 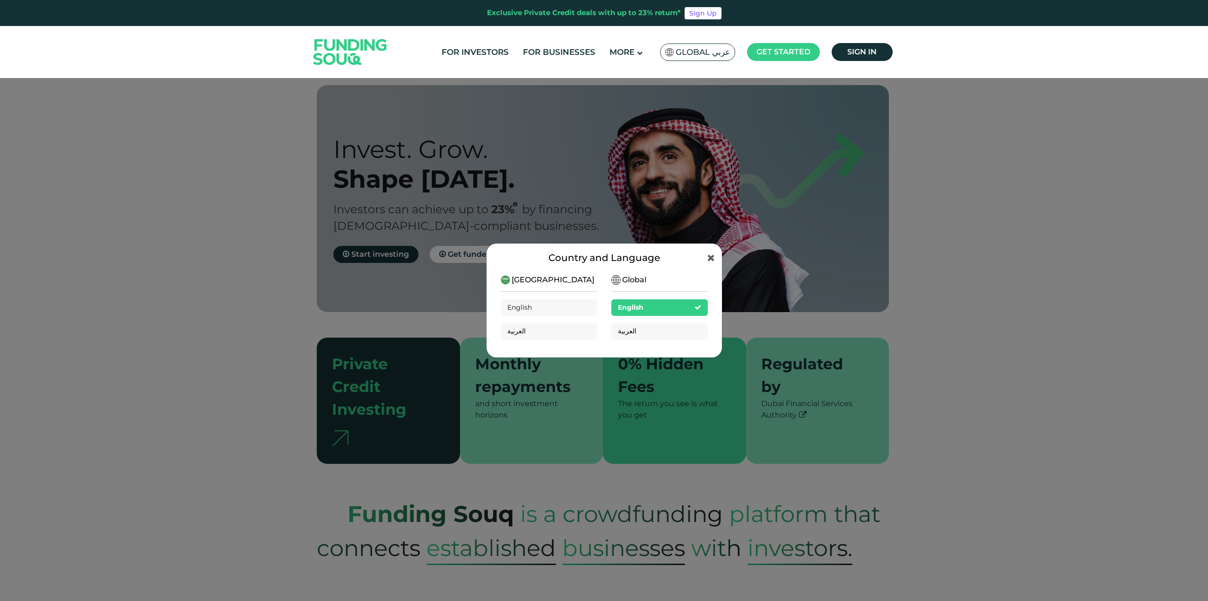 What do you see at coordinates (475, 52) in the screenshot?
I see `a: For Investors` at bounding box center [475, 52].